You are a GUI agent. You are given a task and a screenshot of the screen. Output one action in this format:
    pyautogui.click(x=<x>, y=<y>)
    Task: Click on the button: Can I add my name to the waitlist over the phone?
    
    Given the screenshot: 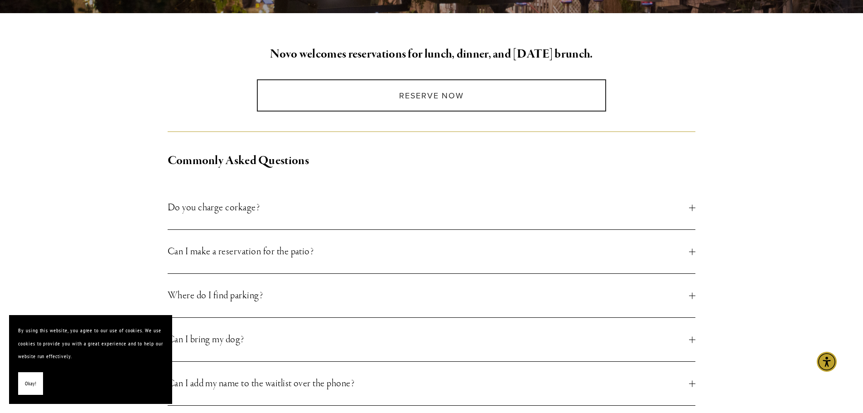 What is the action you would take?
    pyautogui.click(x=432, y=383)
    